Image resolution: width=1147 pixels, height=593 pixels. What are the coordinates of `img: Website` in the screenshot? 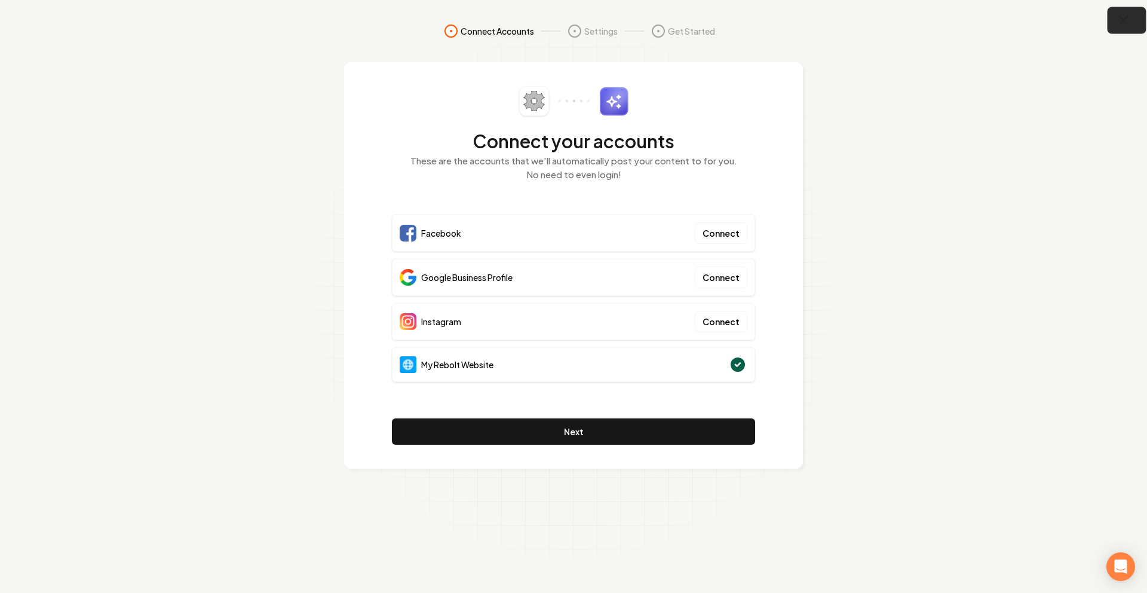 It's located at (408, 364).